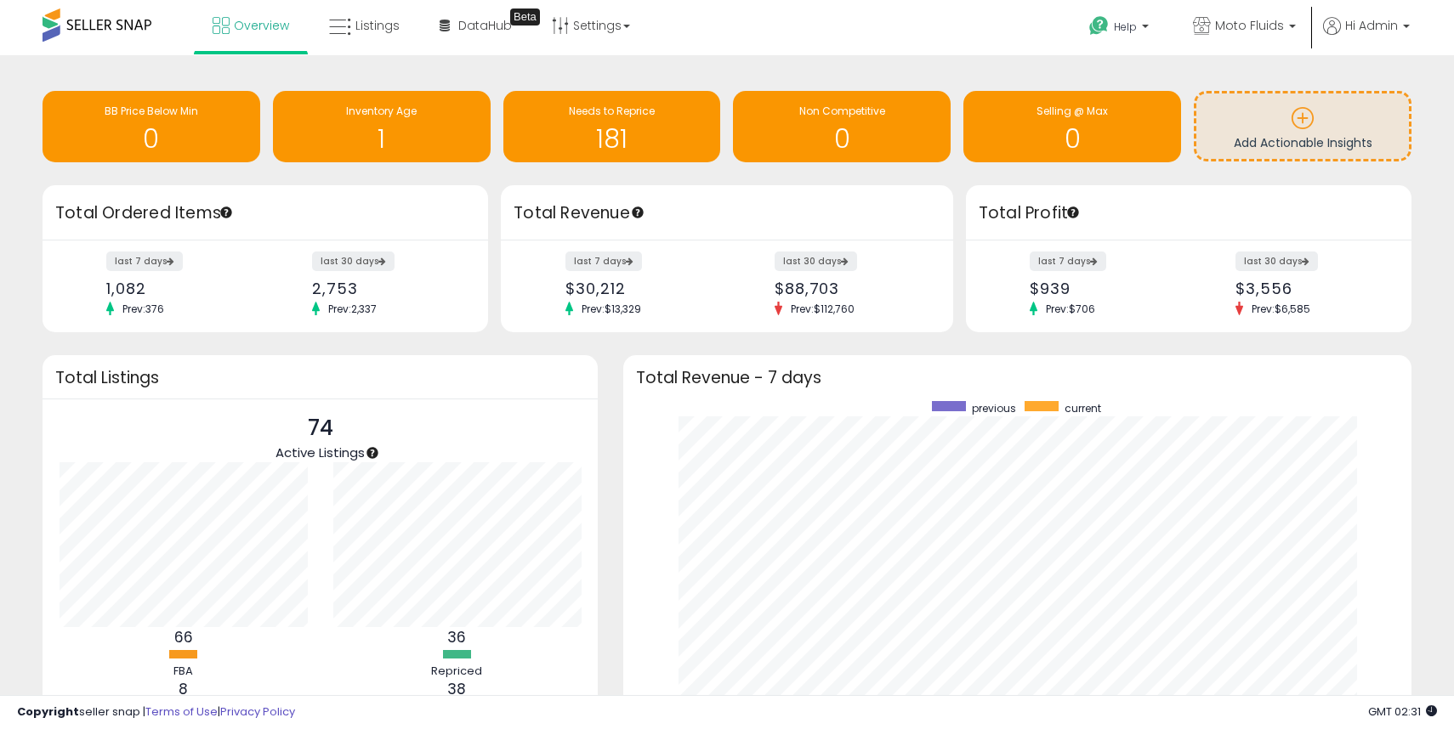  I want to click on span: Non Competitive, so click(842, 111).